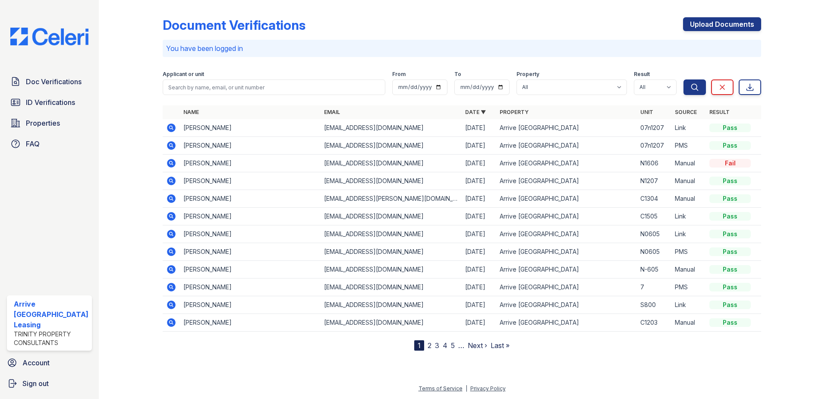 The image size is (825, 399). Describe the element at coordinates (35, 383) in the screenshot. I see `span: Sign out` at that location.